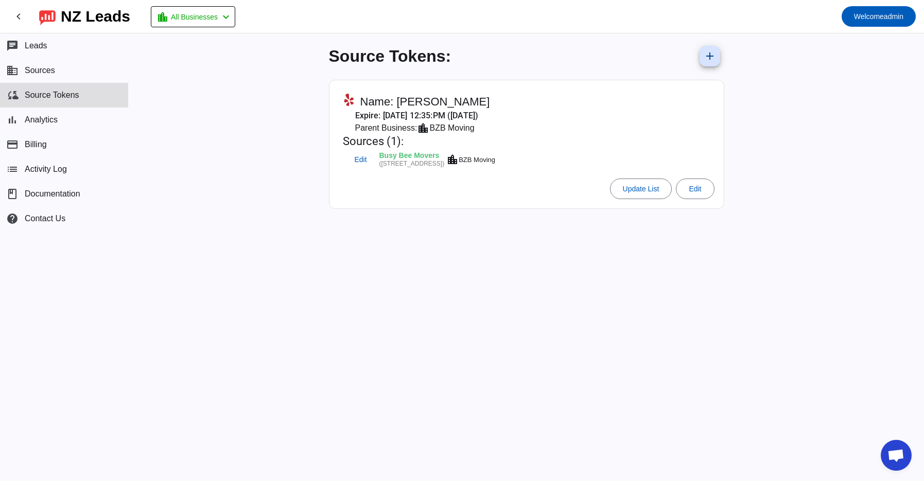  Describe the element at coordinates (896, 456) in the screenshot. I see `div: Open chat` at that location.